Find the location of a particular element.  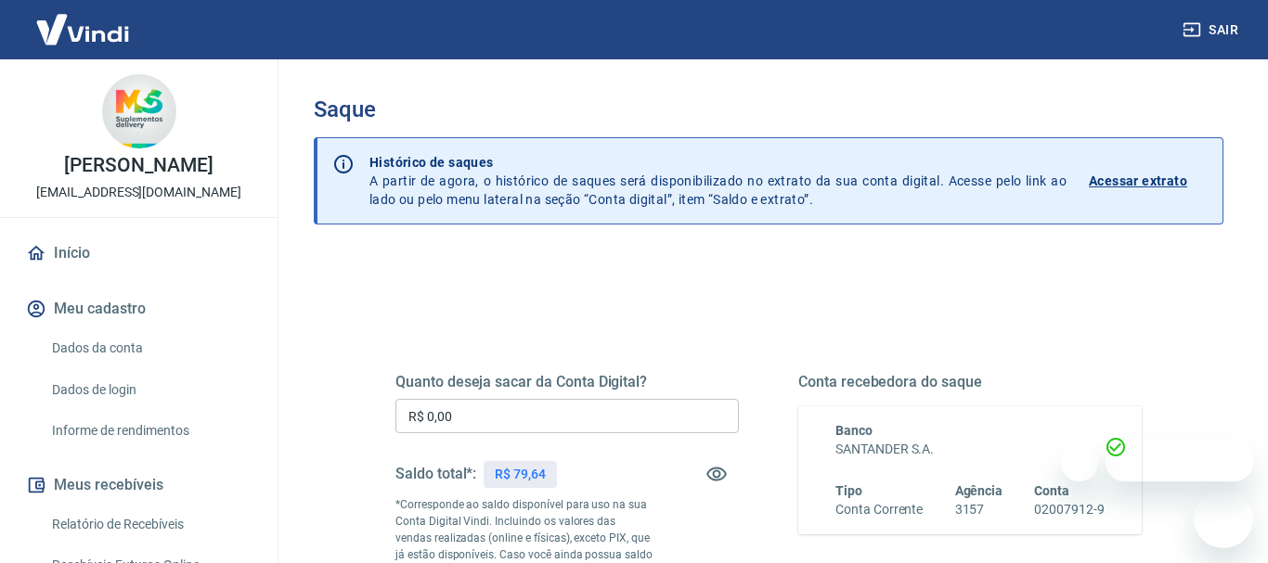

a: Relatório de Recebíveis is located at coordinates (149, 524).